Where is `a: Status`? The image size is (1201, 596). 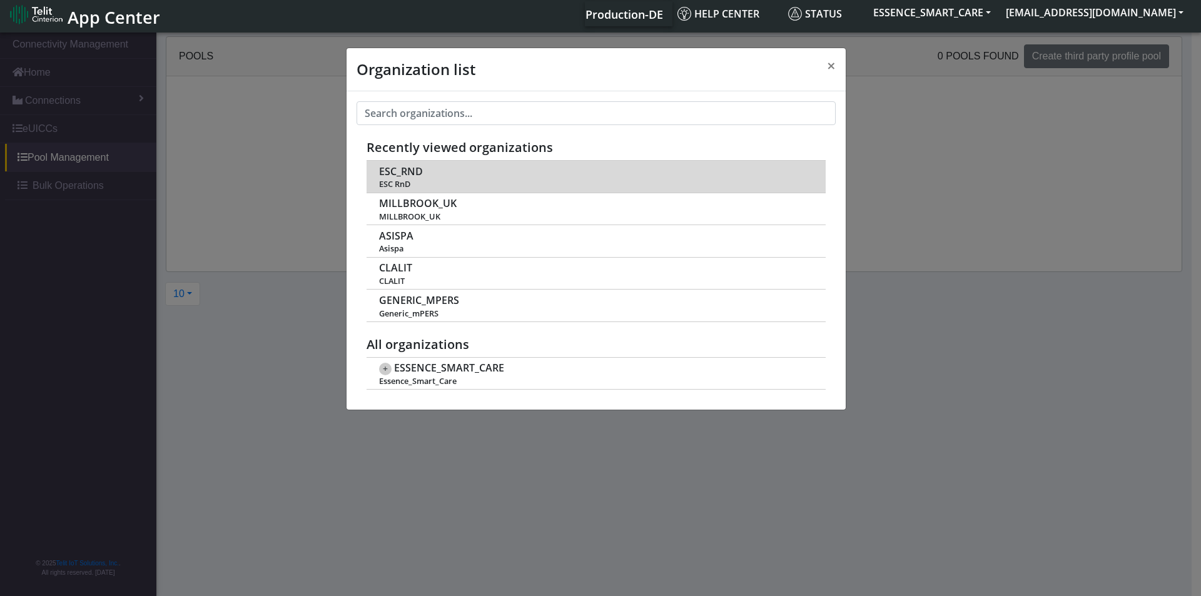 a: Status is located at coordinates (825, 14).